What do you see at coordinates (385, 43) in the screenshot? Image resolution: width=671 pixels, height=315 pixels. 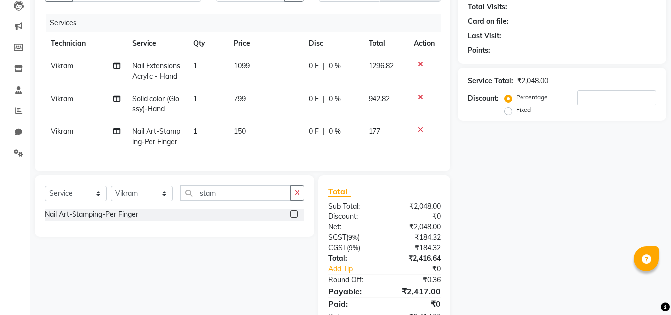 I see `th: Total` at bounding box center [385, 43].